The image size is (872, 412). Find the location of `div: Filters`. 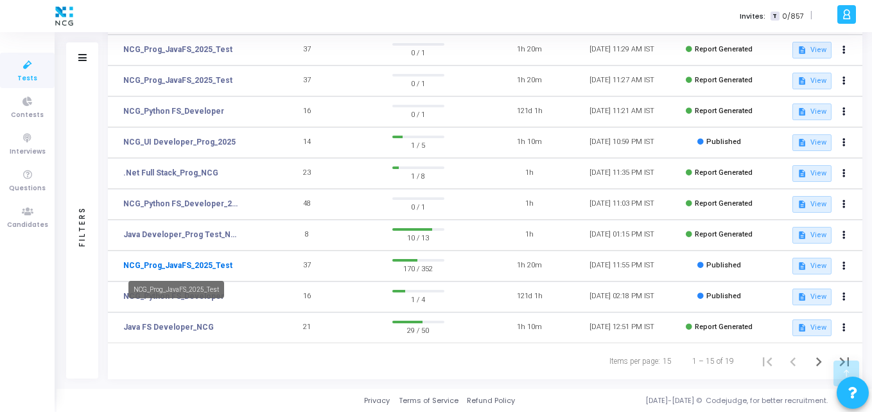

div: Filters is located at coordinates (82, 226).